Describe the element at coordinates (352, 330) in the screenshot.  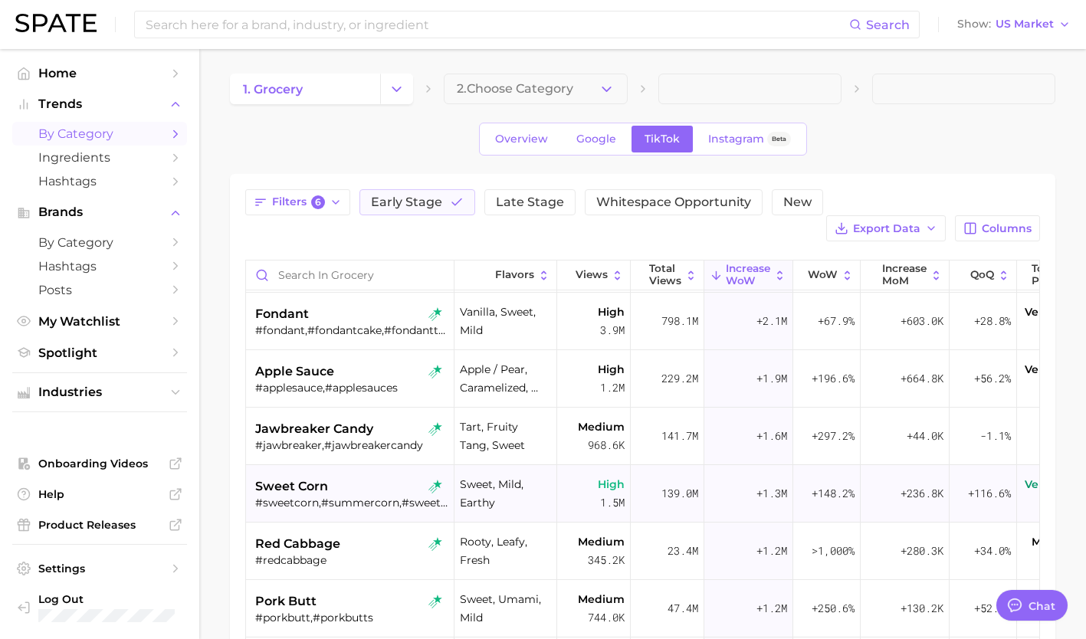
I see `div: #fondant,#fondantcake,#fondanttutorial,#fondantart` at that location.